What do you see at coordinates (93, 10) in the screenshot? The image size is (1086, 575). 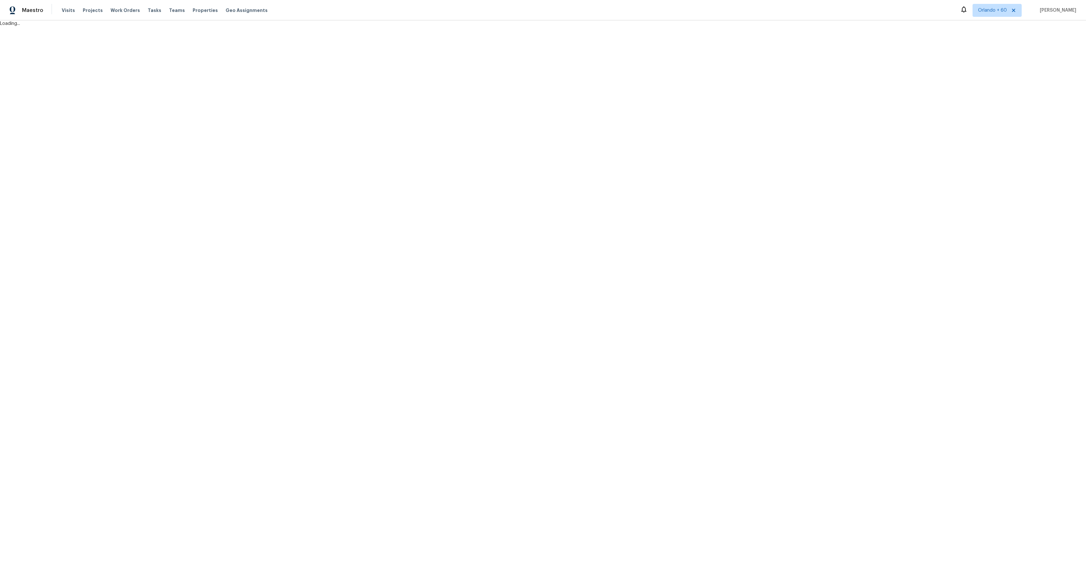 I see `span: Projects` at bounding box center [93, 10].